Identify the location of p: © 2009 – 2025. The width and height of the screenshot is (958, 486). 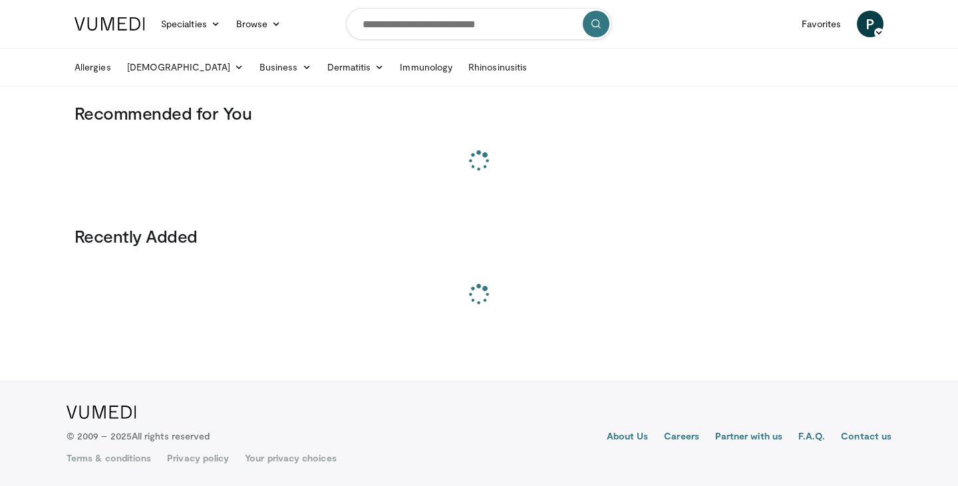
(138, 436).